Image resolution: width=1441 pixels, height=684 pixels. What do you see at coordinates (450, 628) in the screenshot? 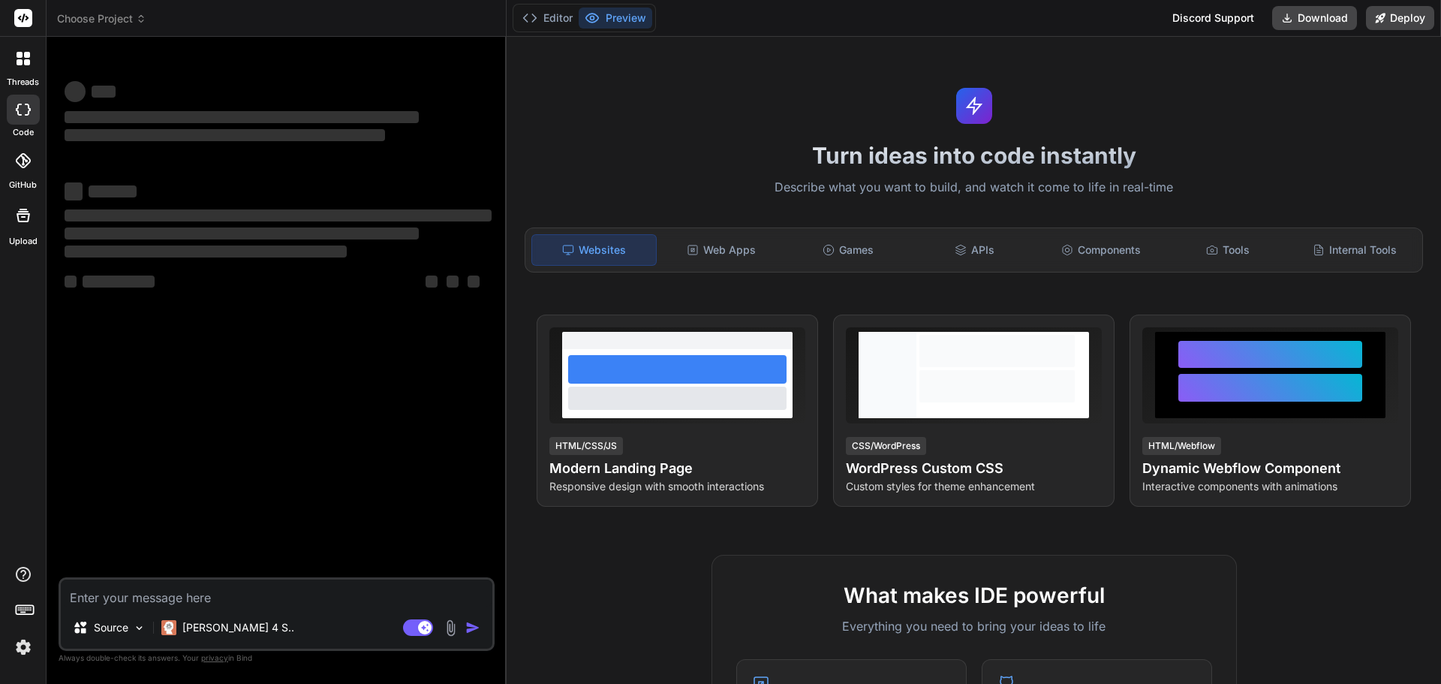
I see `img: attachment` at bounding box center [450, 628].